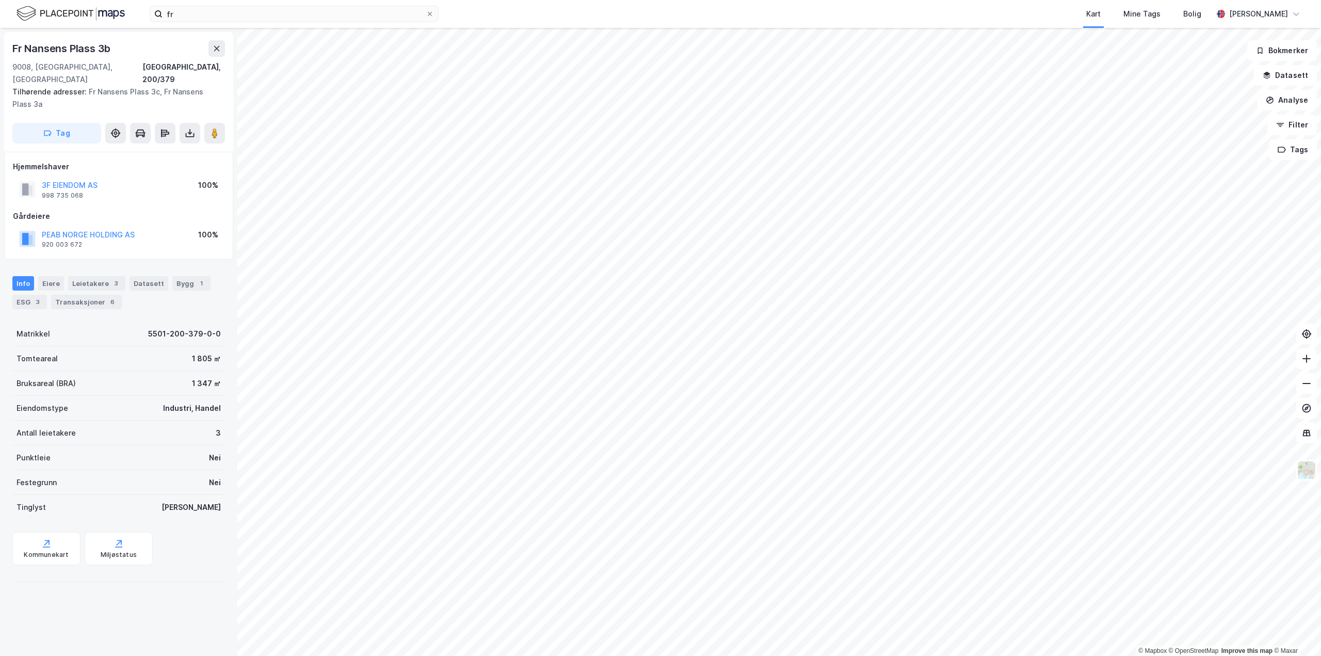 This screenshot has width=1321, height=656. Describe the element at coordinates (86, 302) in the screenshot. I see `div: Transaksjoner` at that location.